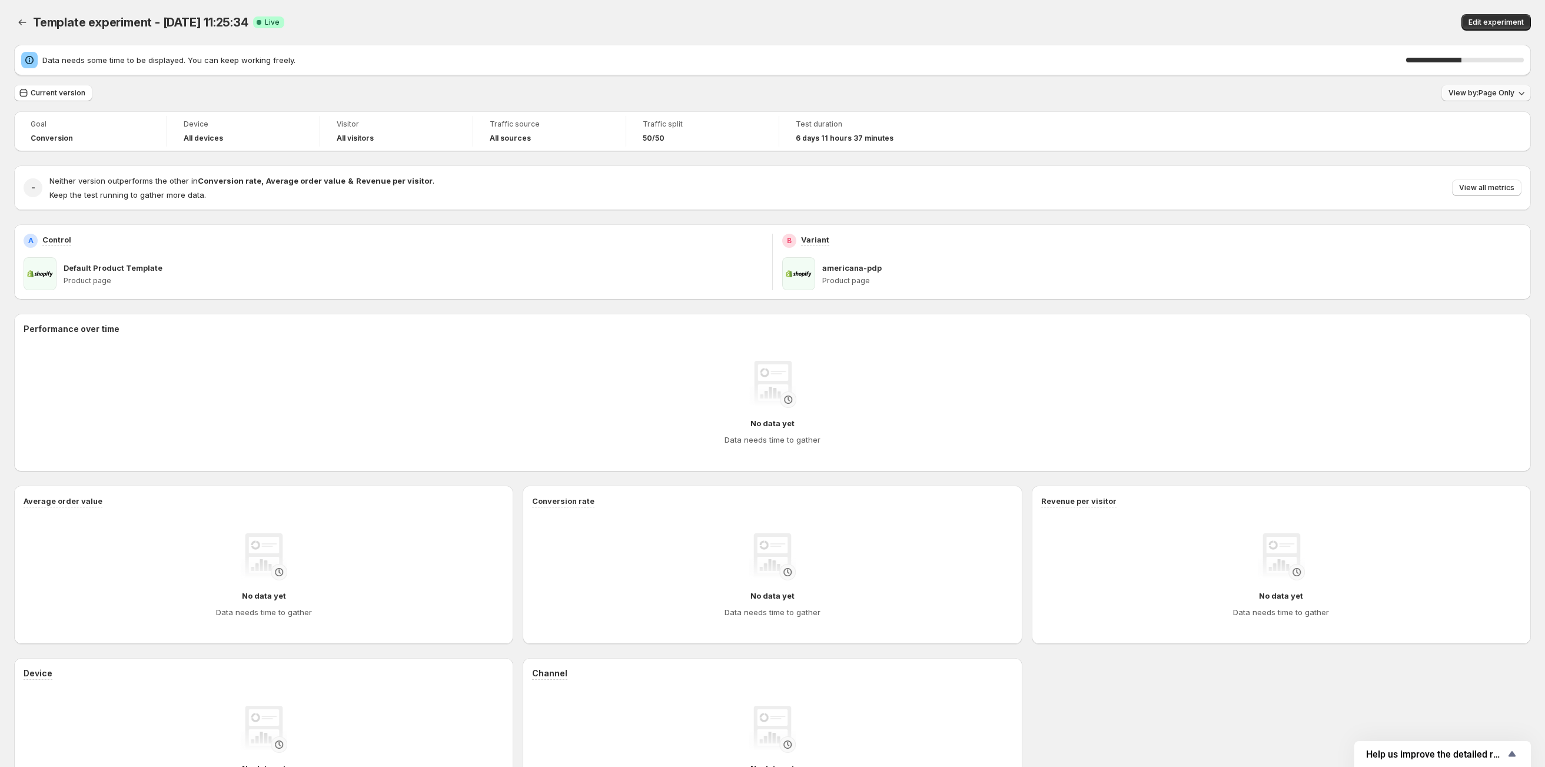  Describe the element at coordinates (63, 501) in the screenshot. I see `h3: Average order value` at that location.